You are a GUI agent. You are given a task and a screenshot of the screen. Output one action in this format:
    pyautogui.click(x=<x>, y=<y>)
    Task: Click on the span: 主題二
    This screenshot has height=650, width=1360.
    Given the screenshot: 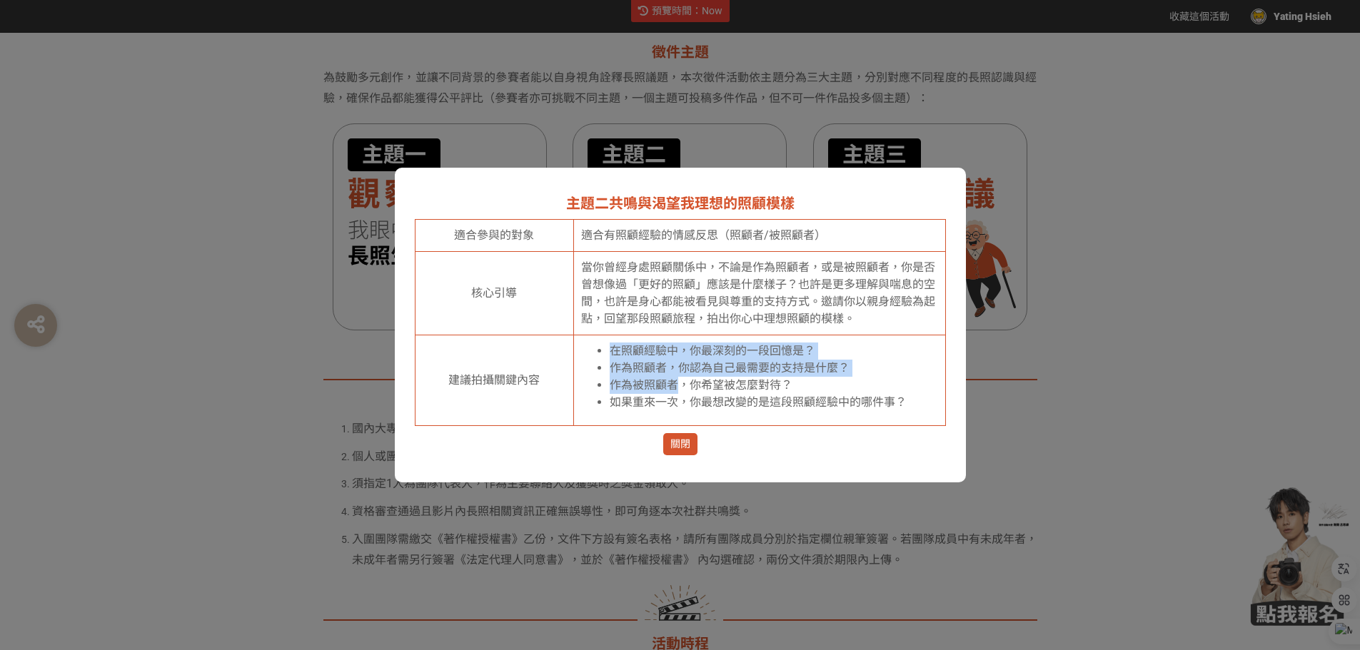 What is the action you would take?
    pyautogui.click(x=587, y=203)
    